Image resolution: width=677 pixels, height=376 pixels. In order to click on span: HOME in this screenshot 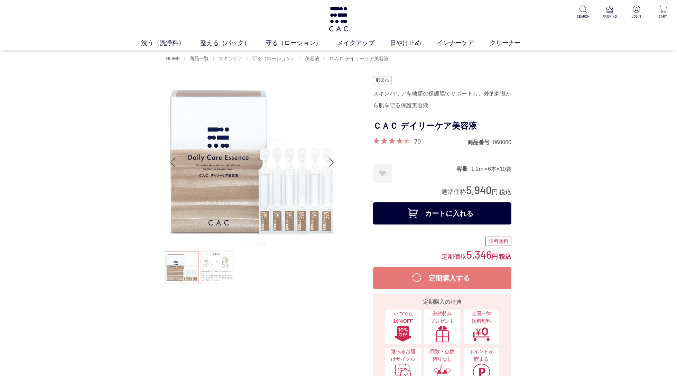, I will do `click(173, 58)`.